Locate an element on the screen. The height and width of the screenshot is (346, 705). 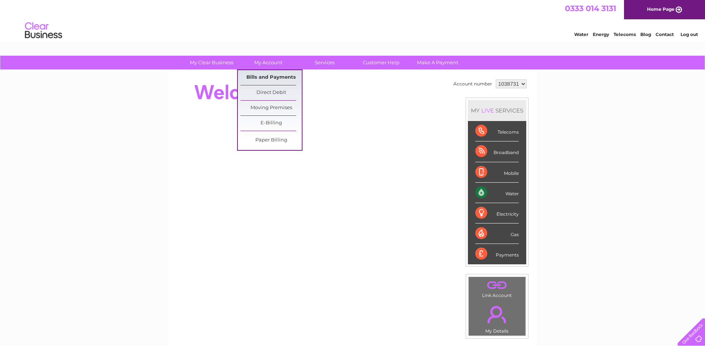
a: Make A Payment is located at coordinates (437, 62).